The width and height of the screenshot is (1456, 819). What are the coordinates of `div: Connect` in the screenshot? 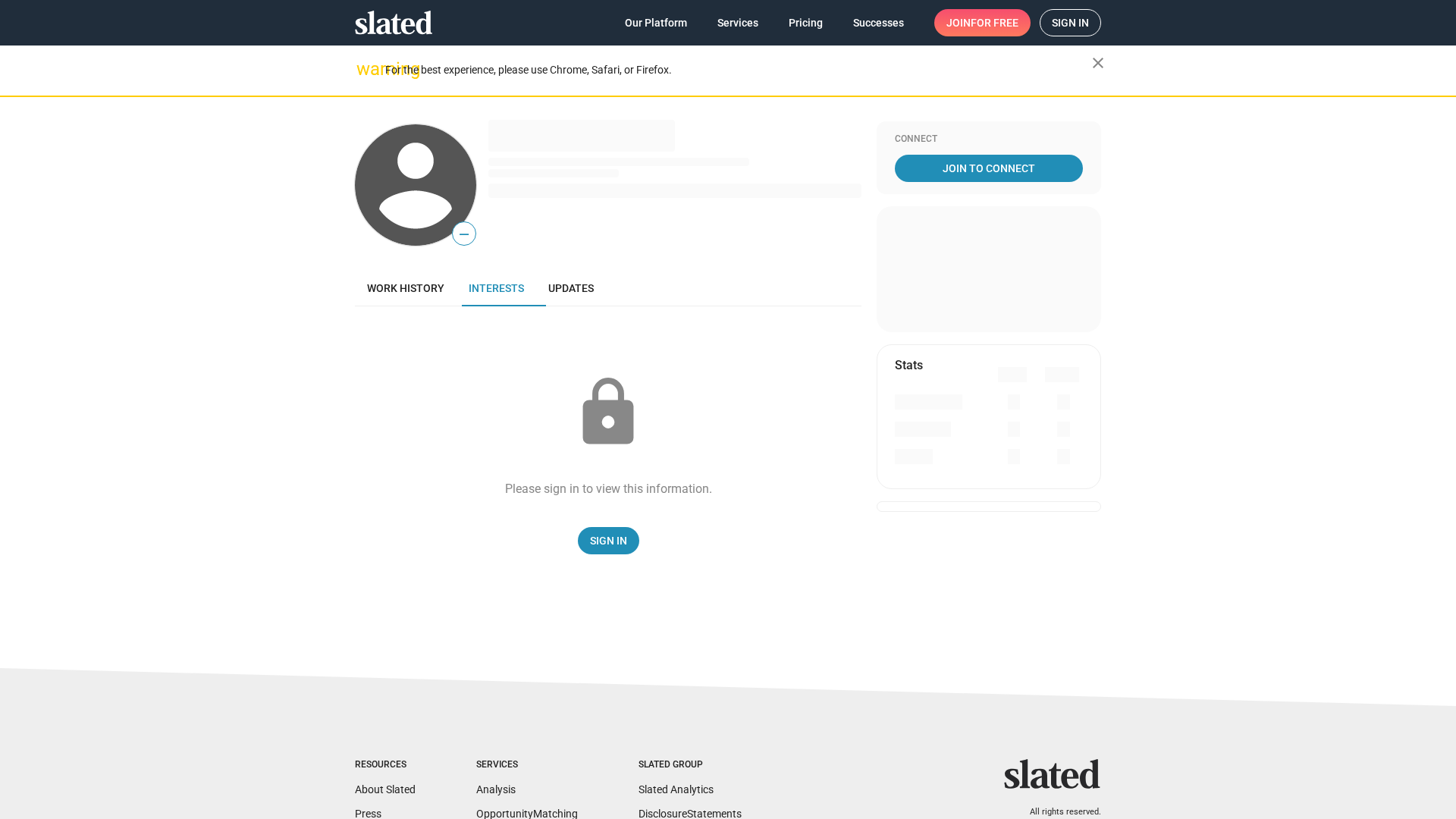 It's located at (989, 139).